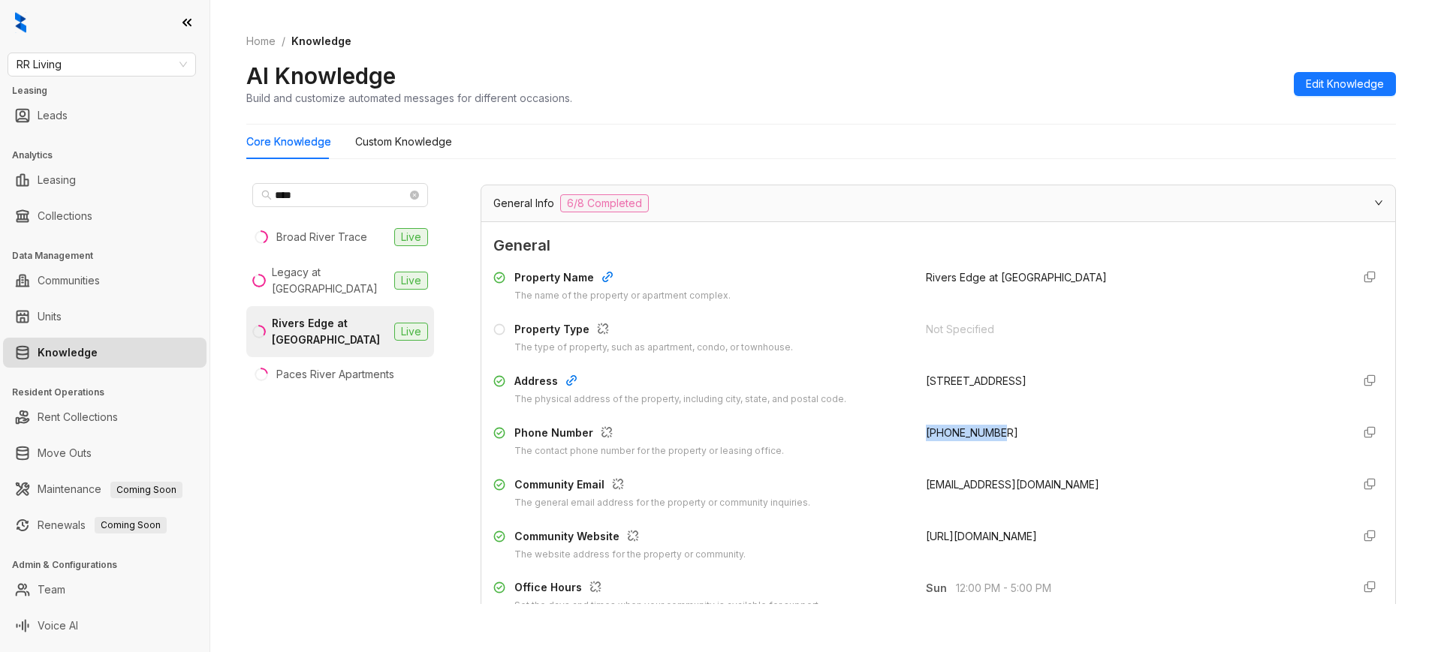  Describe the element at coordinates (938, 203) in the screenshot. I see `div: General Info6/8 Completed` at that location.